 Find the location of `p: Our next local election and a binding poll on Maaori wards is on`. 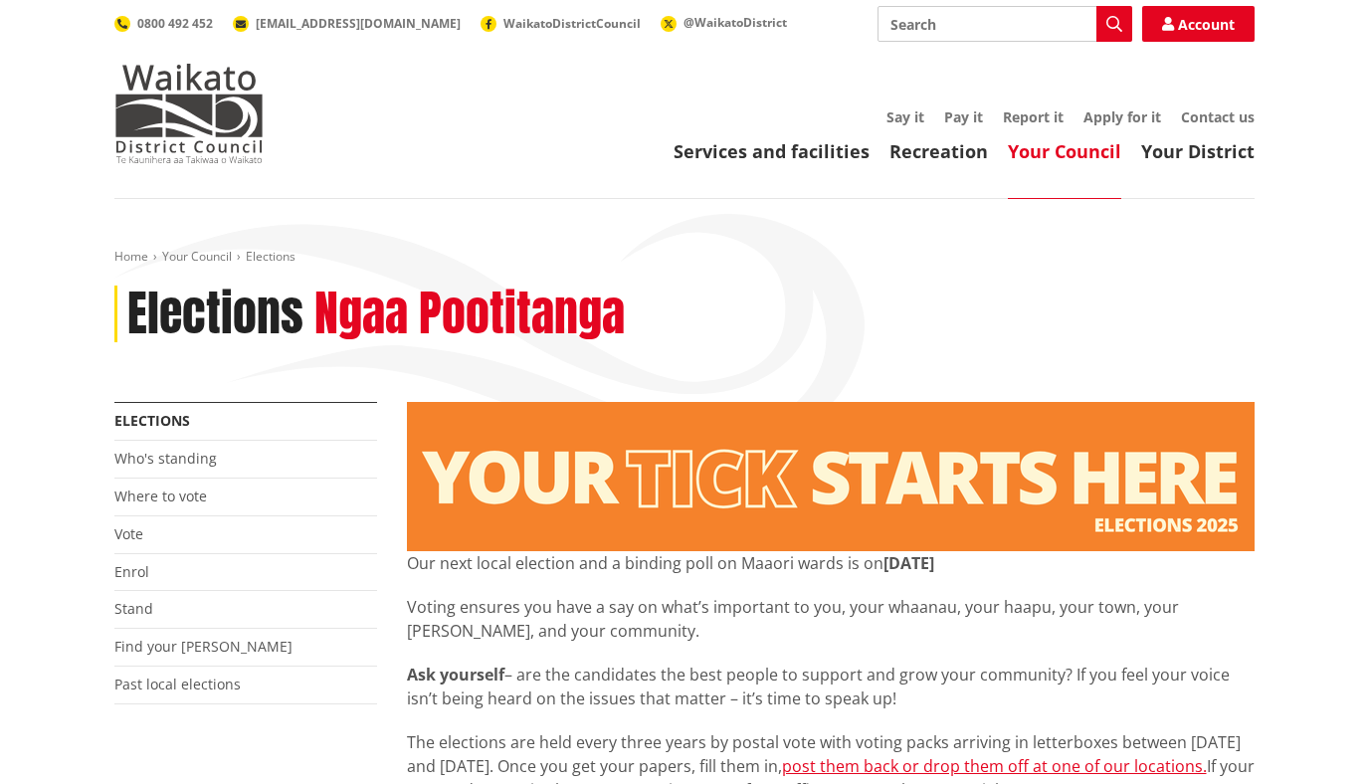

p: Our next local election and a binding poll on Maaori wards is on is located at coordinates (830, 563).